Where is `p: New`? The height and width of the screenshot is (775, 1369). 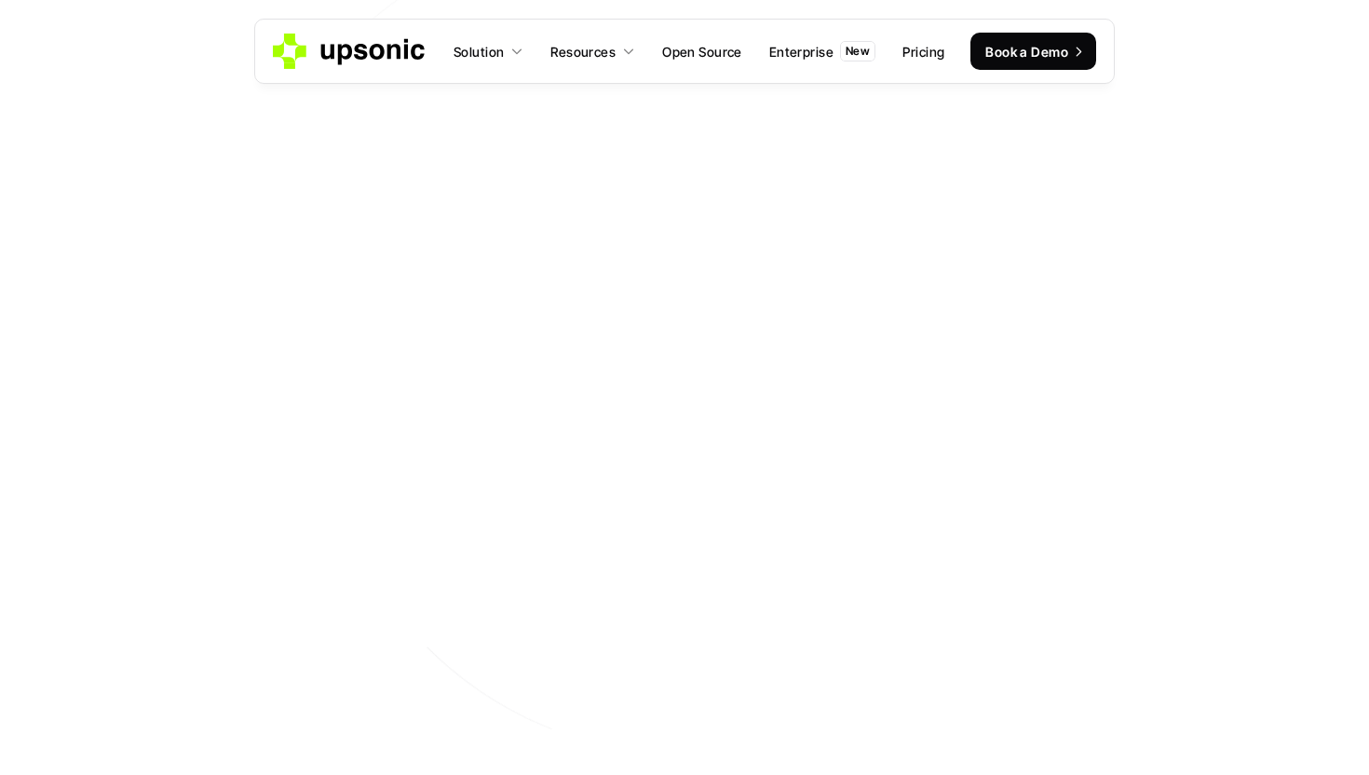
p: New is located at coordinates (858, 51).